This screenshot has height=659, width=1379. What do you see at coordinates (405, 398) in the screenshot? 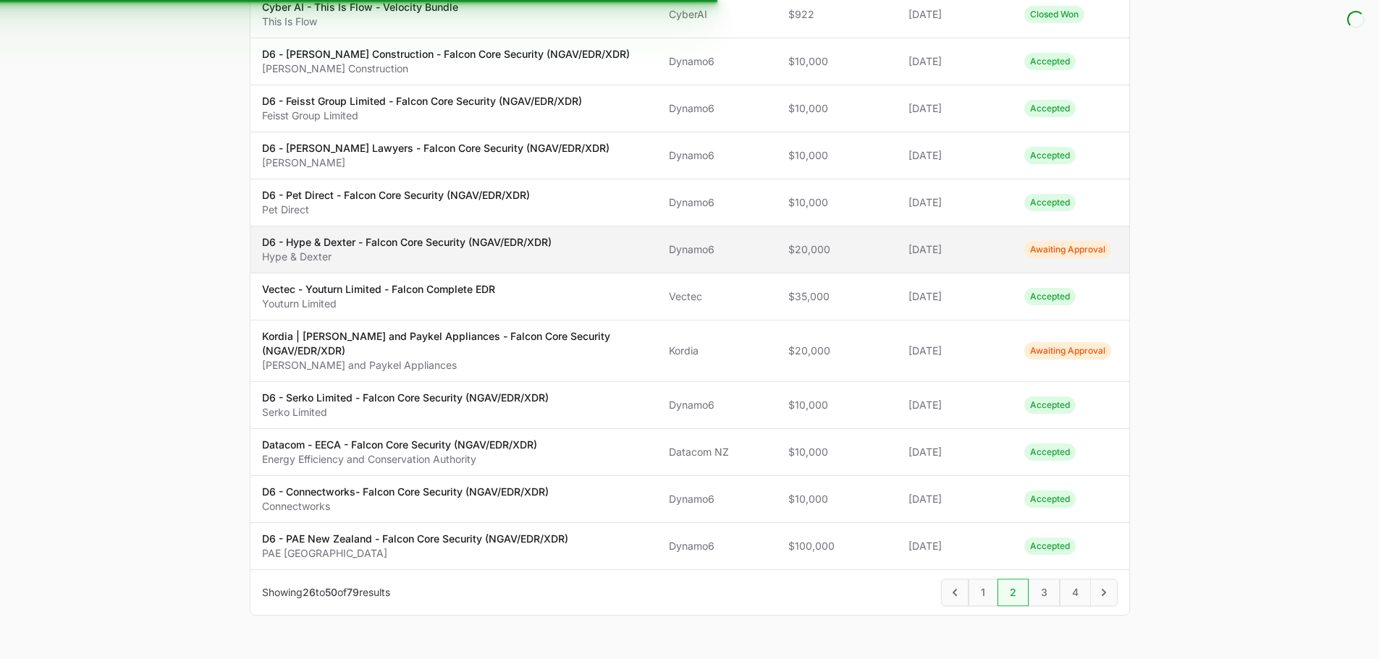
I see `p: D6 - Serko Limited - Falcon Core Security (NGAV/EDR/XDR)` at bounding box center [405, 398].